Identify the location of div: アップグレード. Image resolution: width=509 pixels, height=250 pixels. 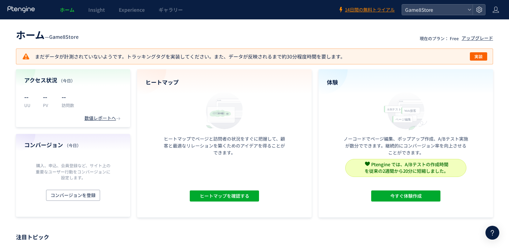
(477, 38).